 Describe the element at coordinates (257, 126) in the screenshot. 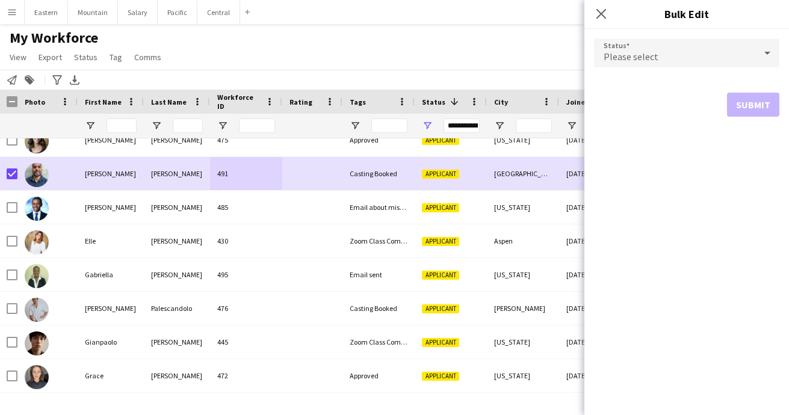

I see `input: Workforce ID Filter Input` at that location.